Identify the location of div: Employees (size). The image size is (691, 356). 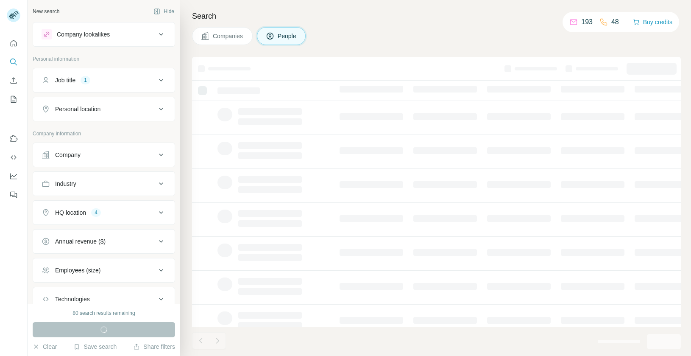
(78, 270).